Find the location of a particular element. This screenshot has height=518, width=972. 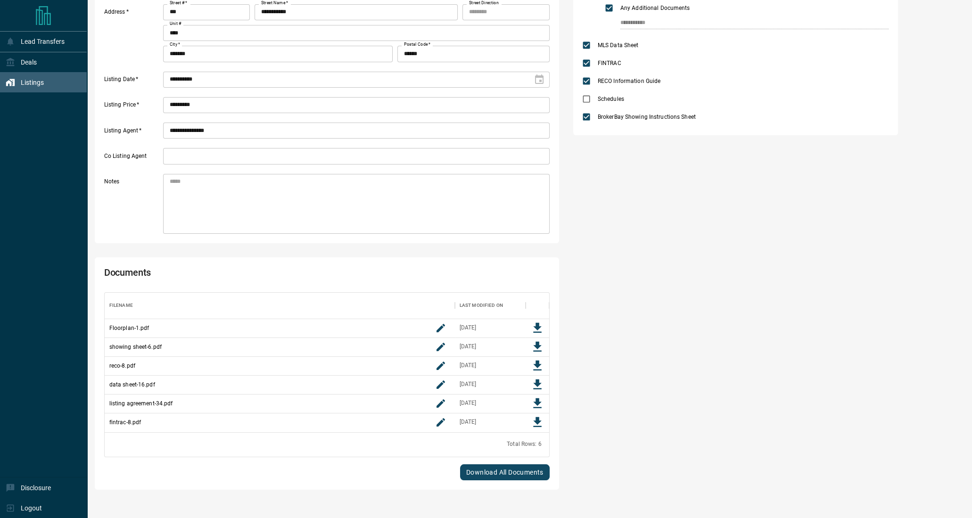

h2: Documents is located at coordinates (237, 275).